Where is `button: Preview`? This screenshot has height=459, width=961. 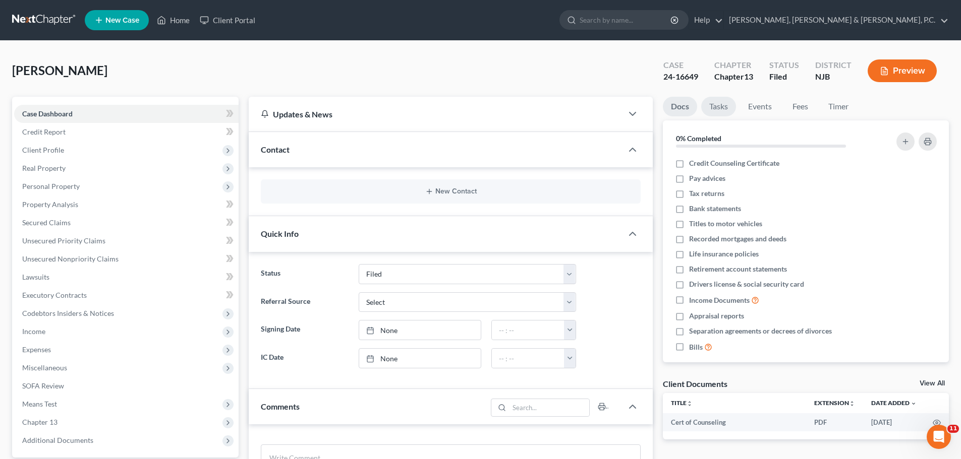 button: Preview is located at coordinates (902, 71).